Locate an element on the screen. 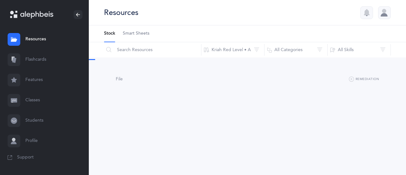 The image size is (406, 175). button: Kriah Red Level • A is located at coordinates (233, 50).